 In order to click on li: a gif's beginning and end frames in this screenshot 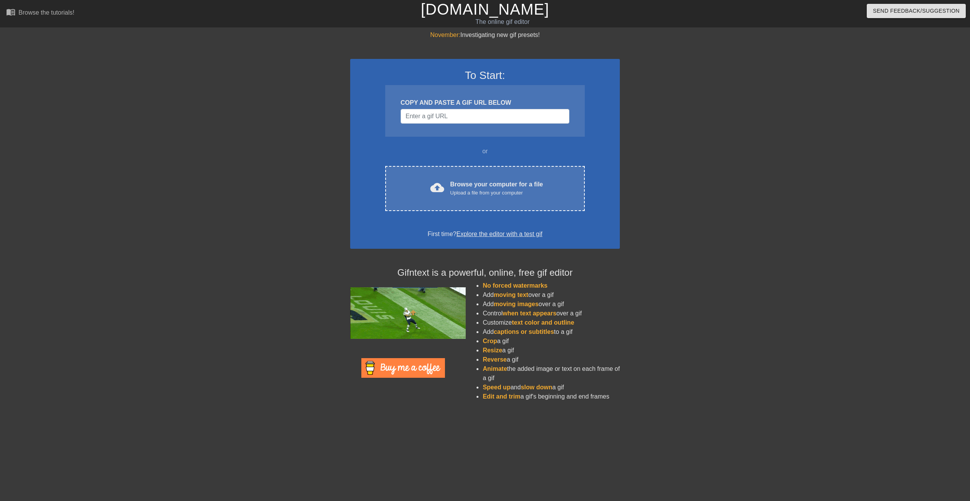, I will do `click(551, 397)`.